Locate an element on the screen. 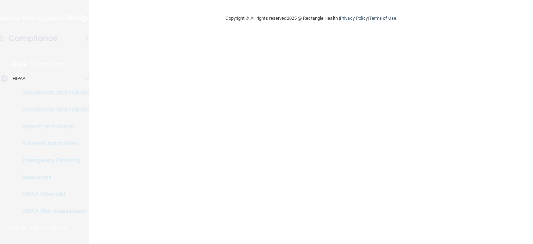  a: Terms of Use is located at coordinates (383, 18).